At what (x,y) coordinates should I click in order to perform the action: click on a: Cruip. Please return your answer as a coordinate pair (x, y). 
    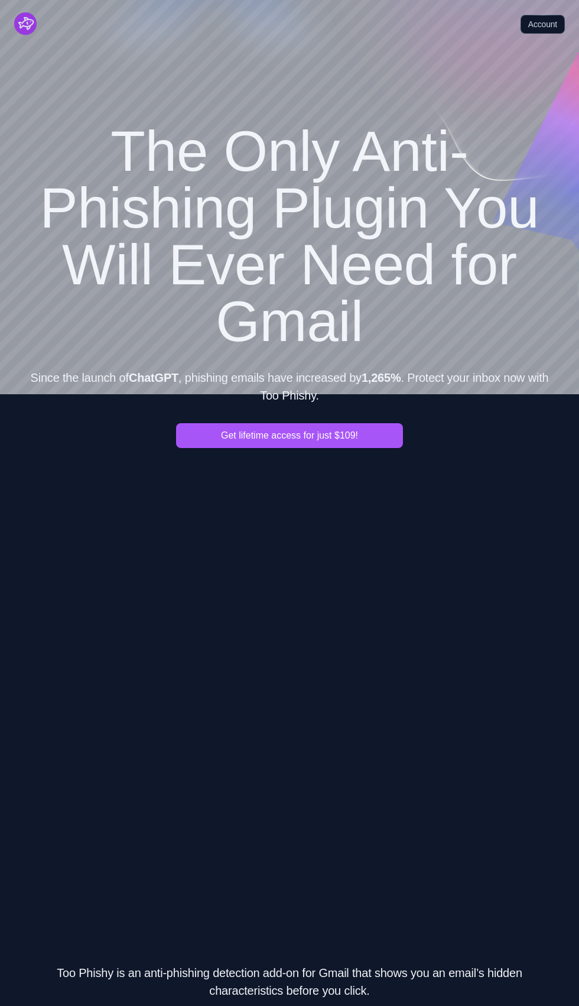
    Looking at the image, I should click on (25, 24).